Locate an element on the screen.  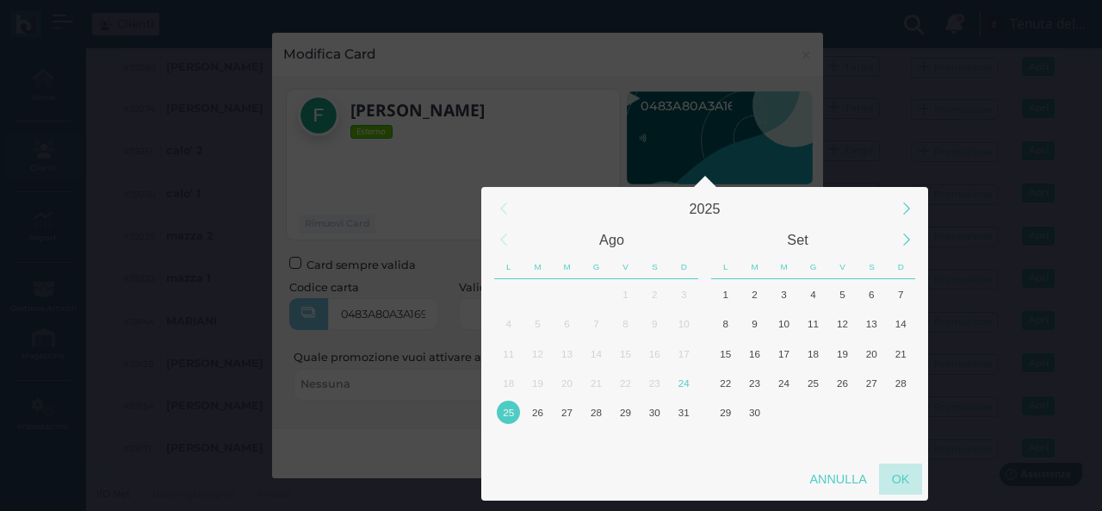
div: Mercoledì, Agosto 20 is located at coordinates (567, 382).